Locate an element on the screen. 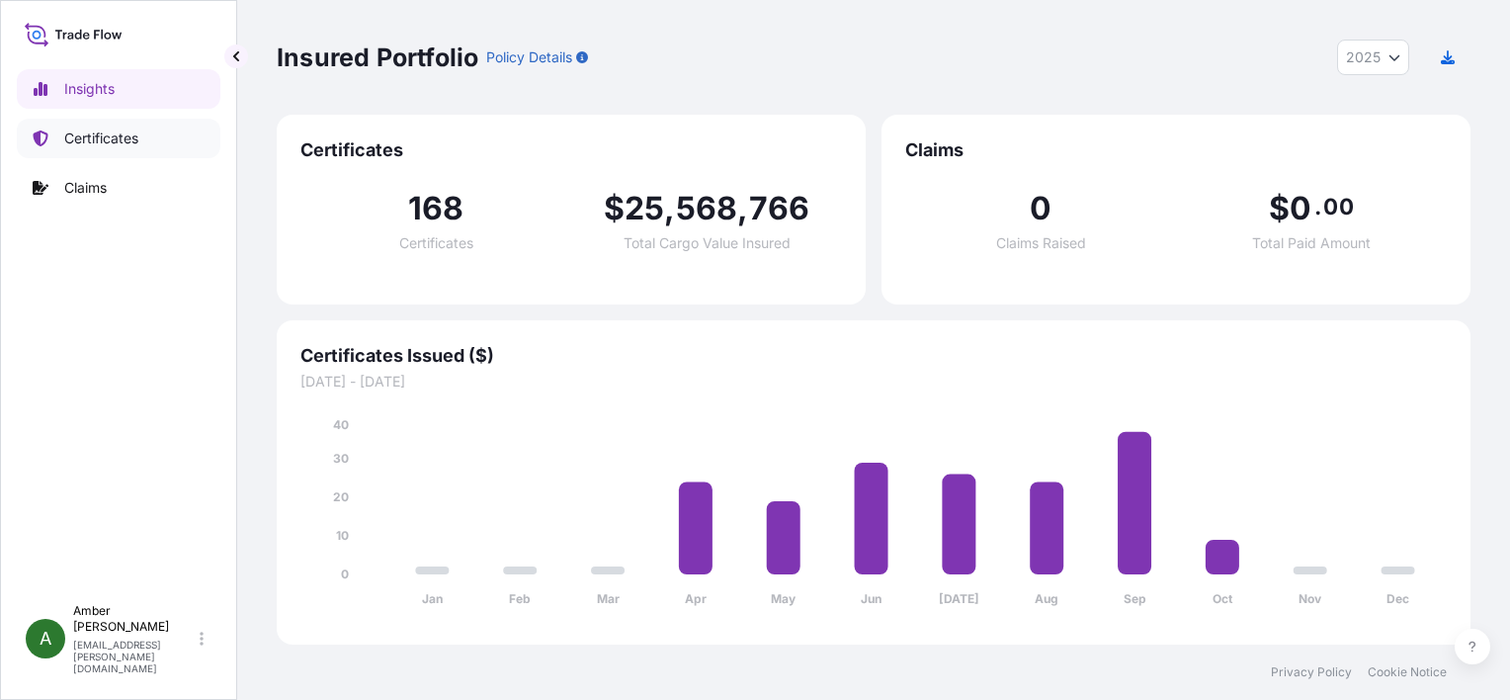 Image resolution: width=1510 pixels, height=700 pixels. tspan: Jun is located at coordinates (871, 598).